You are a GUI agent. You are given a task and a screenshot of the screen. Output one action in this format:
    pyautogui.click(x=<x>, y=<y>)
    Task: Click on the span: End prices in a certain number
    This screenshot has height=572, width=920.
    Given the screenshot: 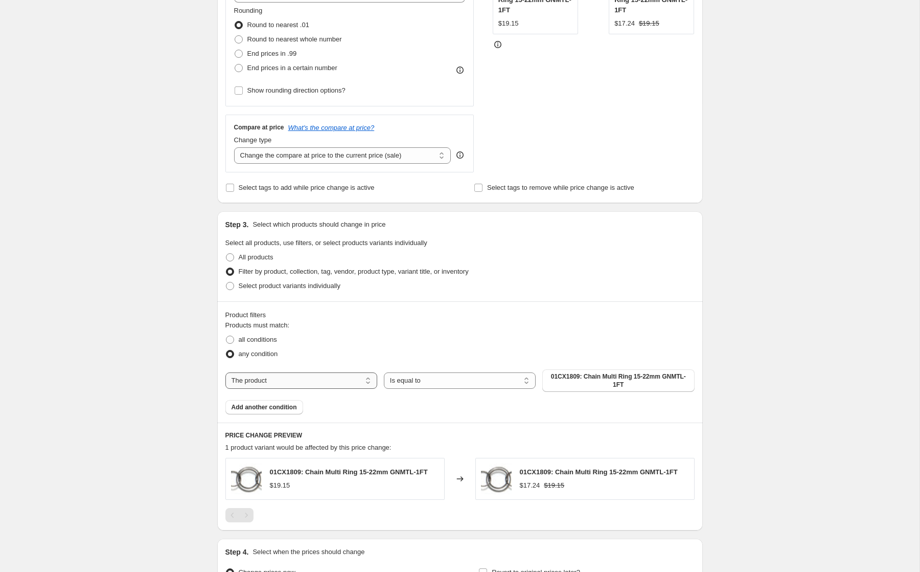 What is the action you would take?
    pyautogui.click(x=292, y=67)
    